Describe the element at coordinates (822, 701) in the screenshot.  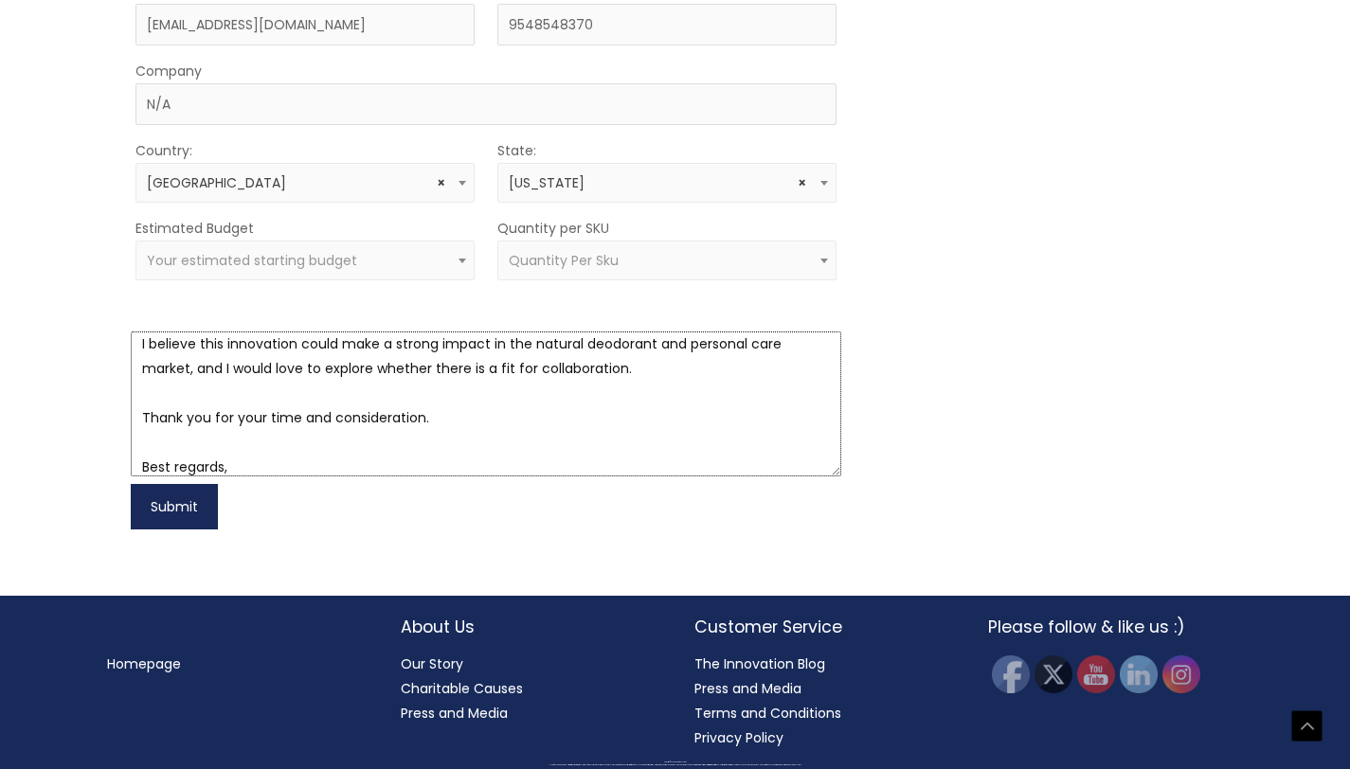
I see `nav: Customer Service` at that location.